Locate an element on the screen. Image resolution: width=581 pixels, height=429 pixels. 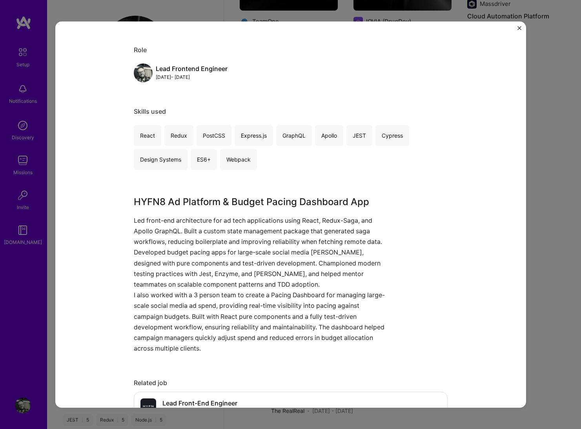
div: Skills used is located at coordinates (291, 111).